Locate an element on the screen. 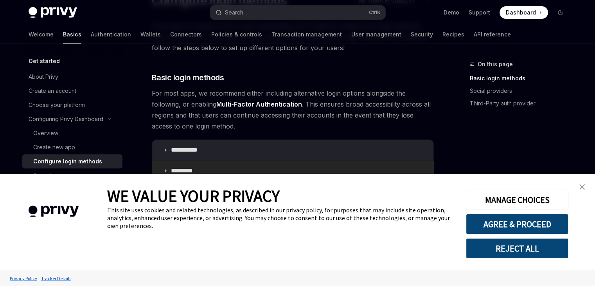  a: Third-Party auth provider is located at coordinates (521, 103).